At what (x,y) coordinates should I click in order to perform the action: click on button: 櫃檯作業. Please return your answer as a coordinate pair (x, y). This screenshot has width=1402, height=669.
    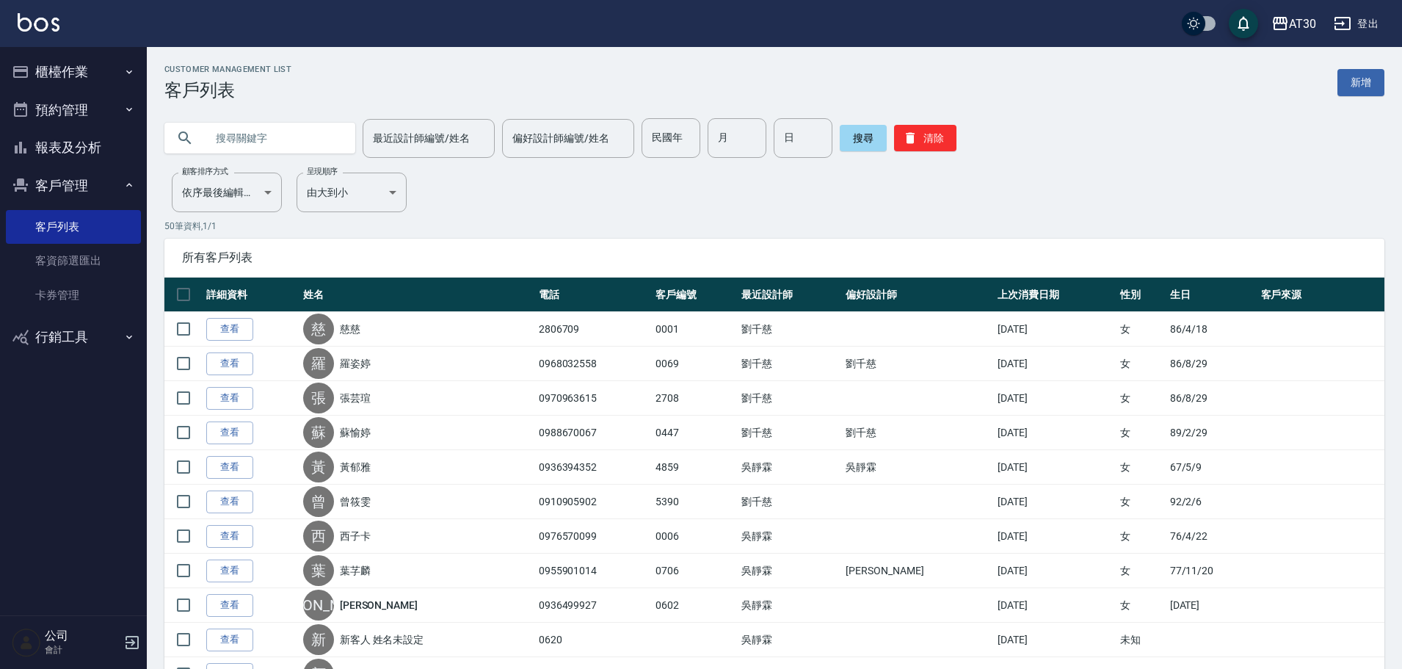
    Looking at the image, I should click on (73, 72).